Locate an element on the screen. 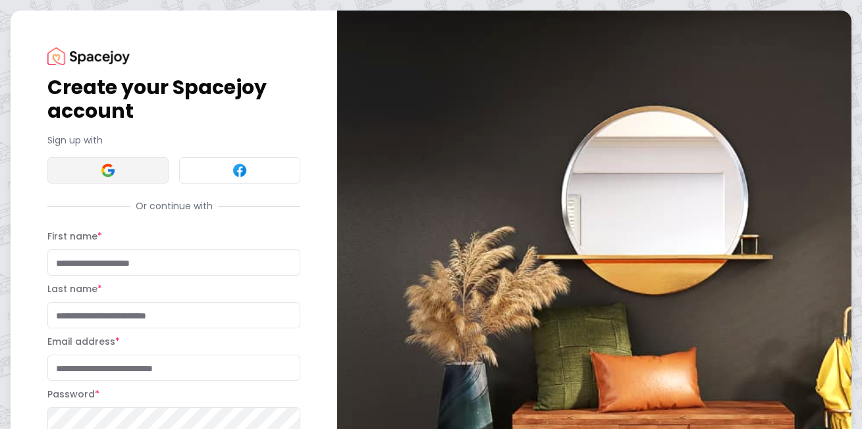 Image resolution: width=862 pixels, height=429 pixels. label: Password is located at coordinates (73, 394).